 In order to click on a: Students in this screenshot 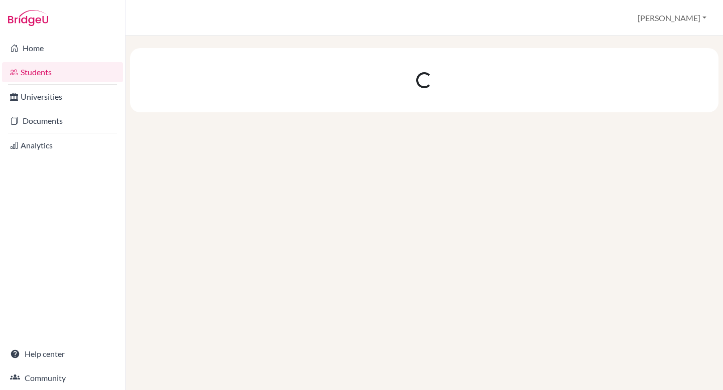, I will do `click(62, 72)`.